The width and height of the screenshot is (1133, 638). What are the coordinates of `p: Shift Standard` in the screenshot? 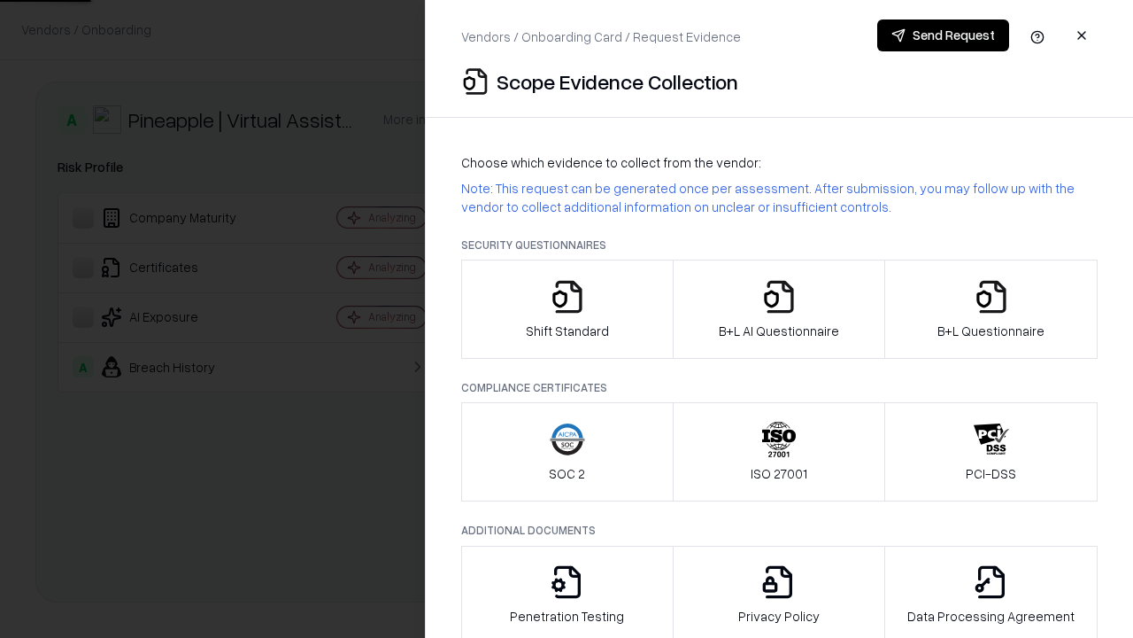 It's located at (568, 330).